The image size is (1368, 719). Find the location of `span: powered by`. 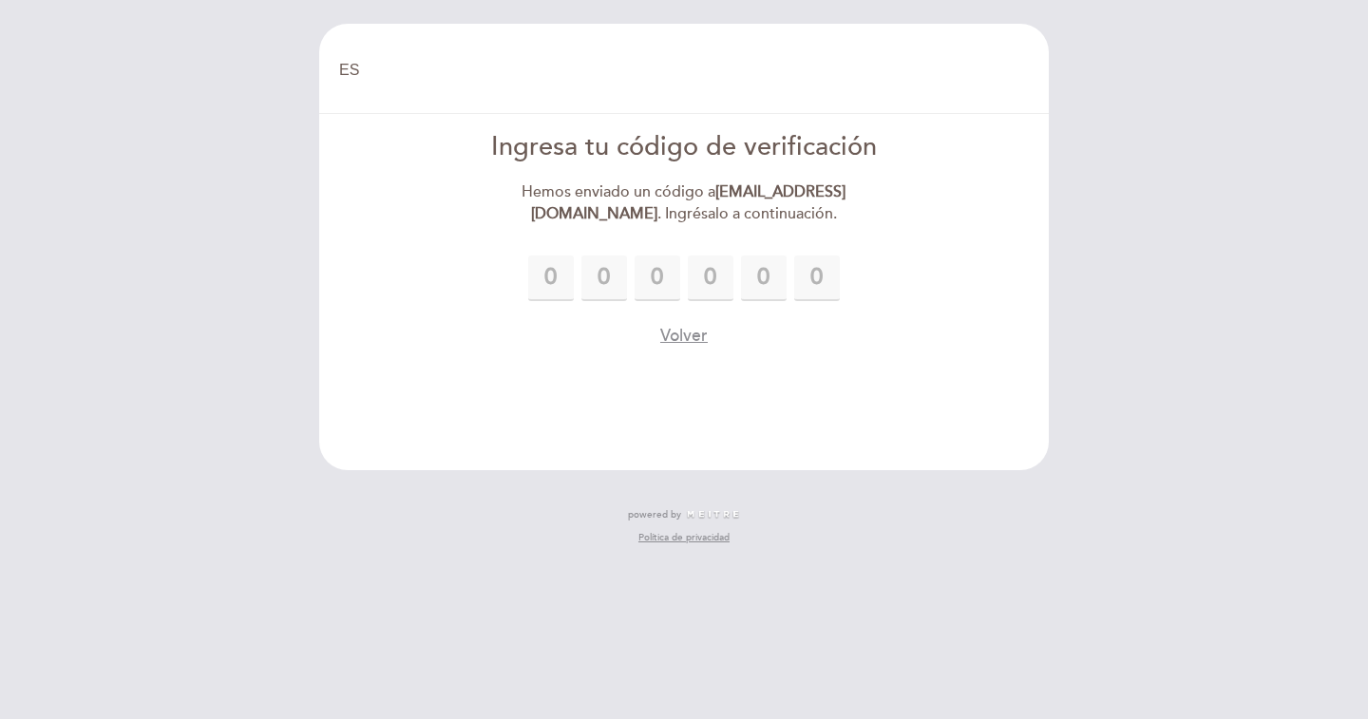

span: powered by is located at coordinates (655, 515).